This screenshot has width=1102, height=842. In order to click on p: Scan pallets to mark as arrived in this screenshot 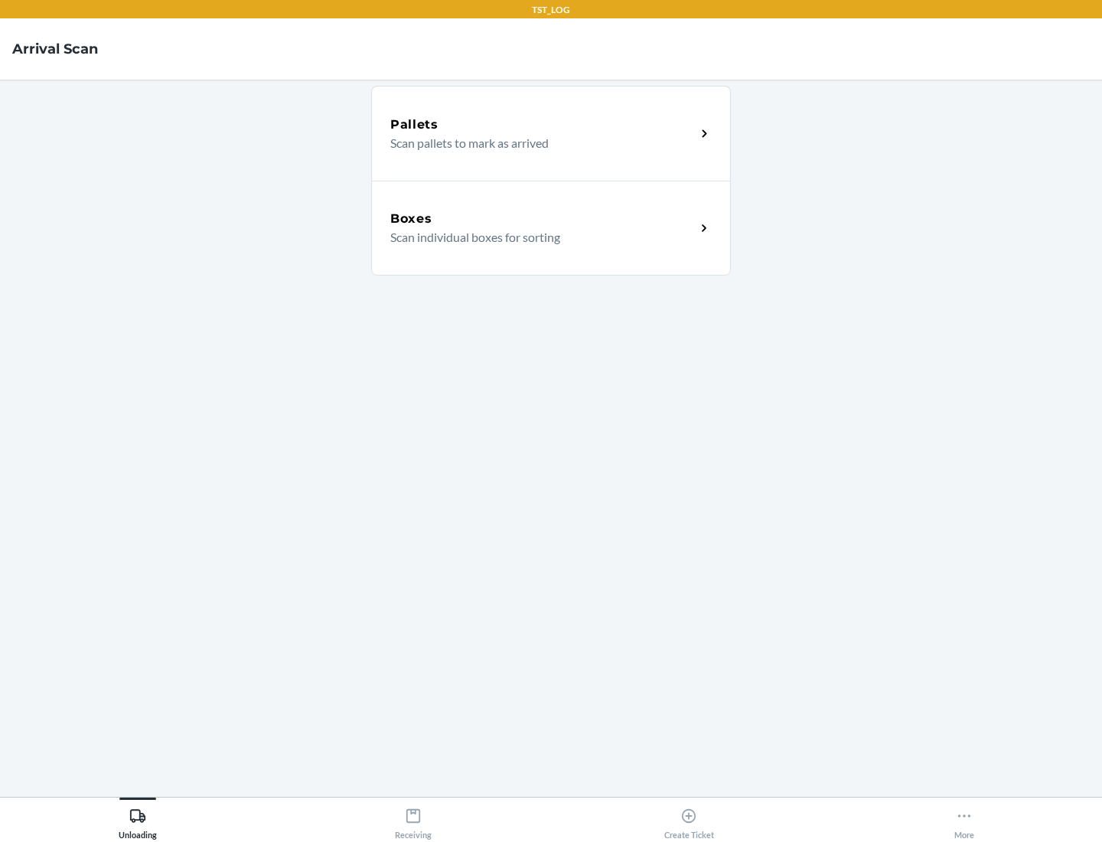, I will do `click(536, 143)`.